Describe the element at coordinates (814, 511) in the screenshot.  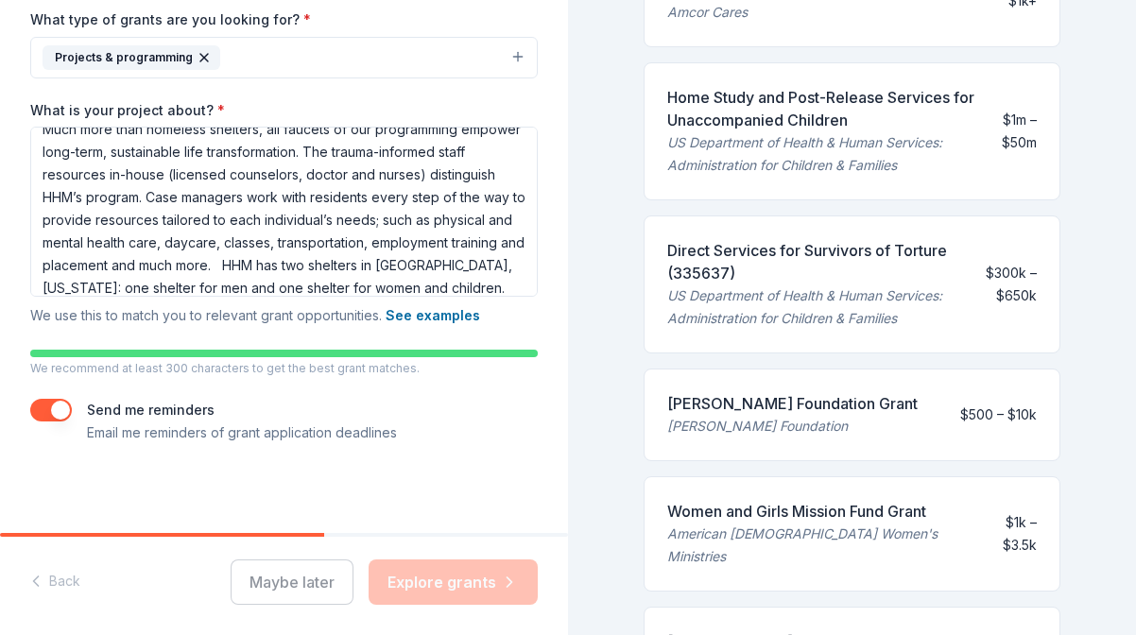
I see `div: Women and Girls Mission Fund Grant` at that location.